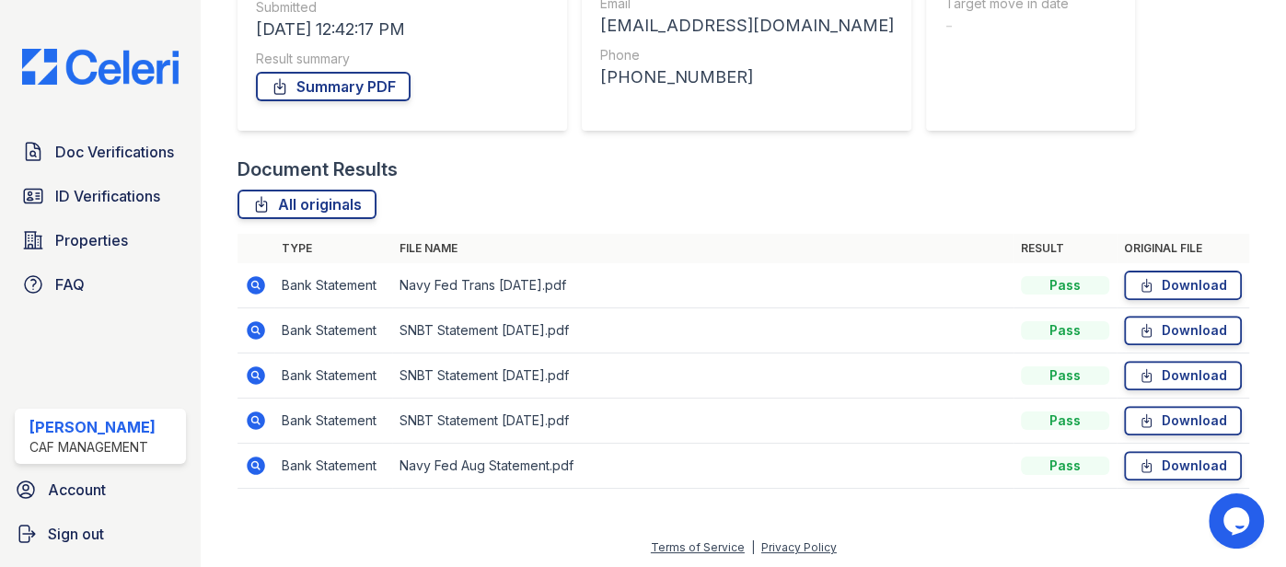  Describe the element at coordinates (100, 534) in the screenshot. I see `button: Sign out` at that location.